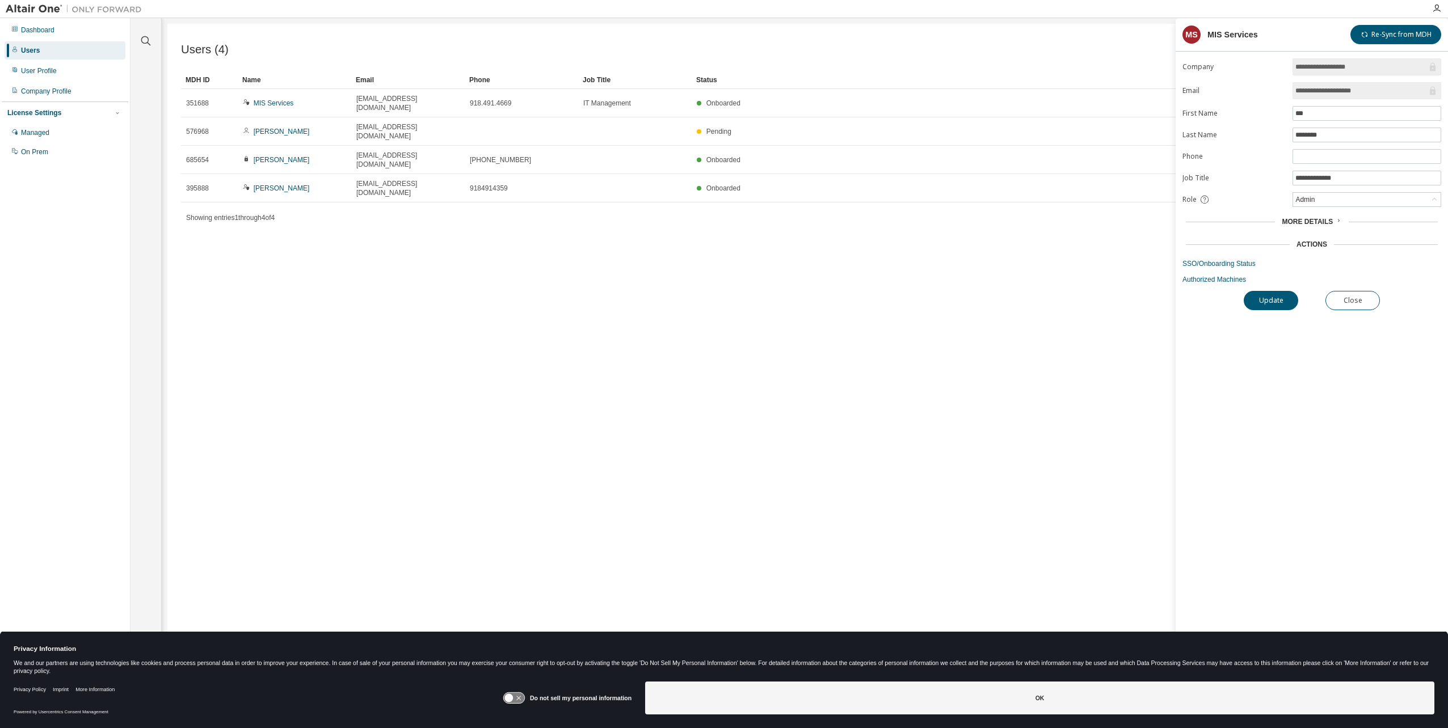 This screenshot has width=1448, height=728. What do you see at coordinates (35, 152) in the screenshot?
I see `div: On Prem` at bounding box center [35, 152].